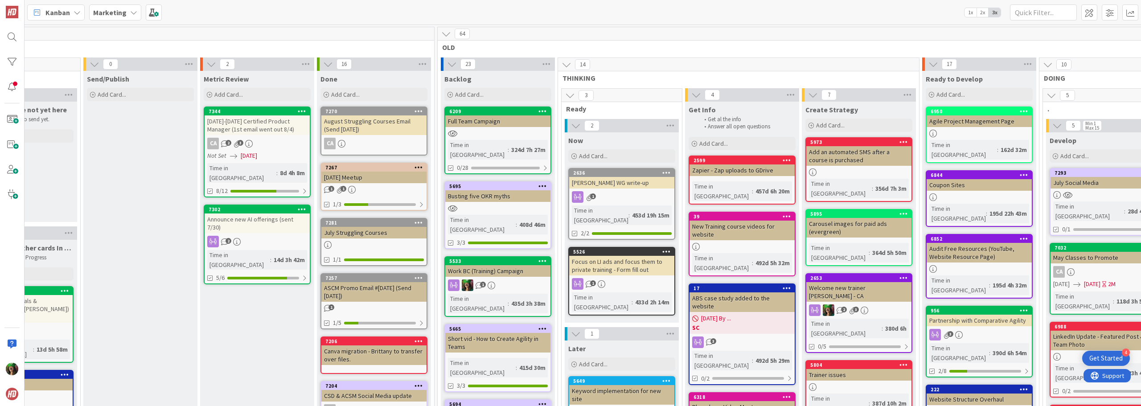  I want to click on div: 7206, so click(376, 341).